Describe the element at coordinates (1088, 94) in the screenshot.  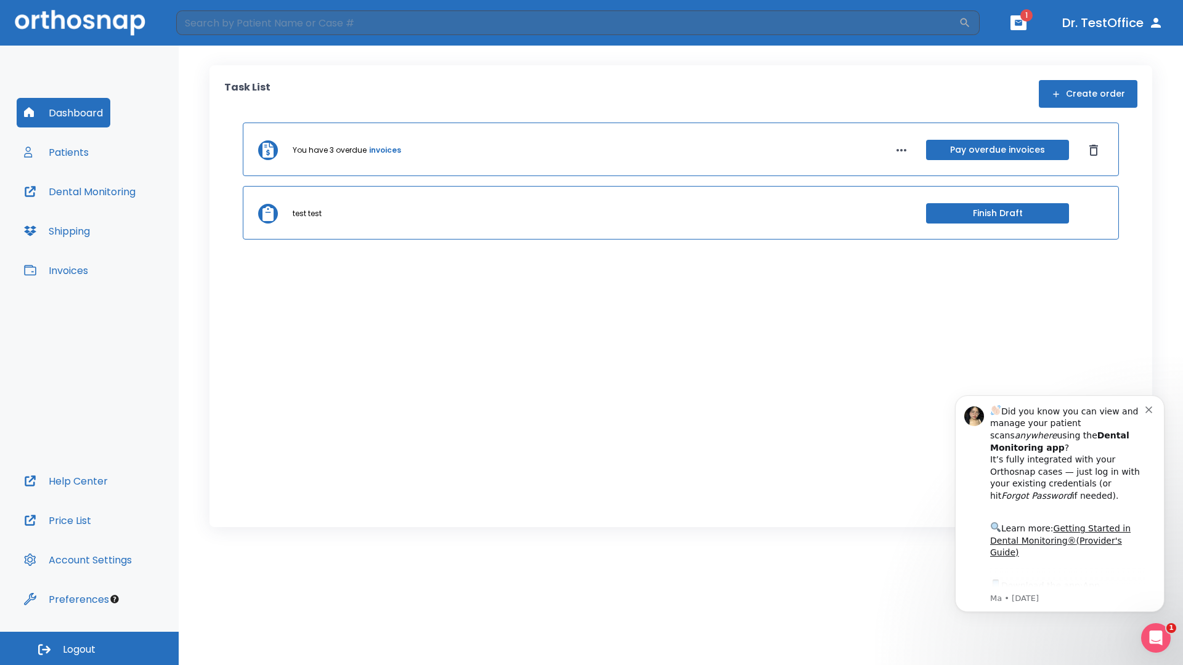
I see `button: Create order` at that location.